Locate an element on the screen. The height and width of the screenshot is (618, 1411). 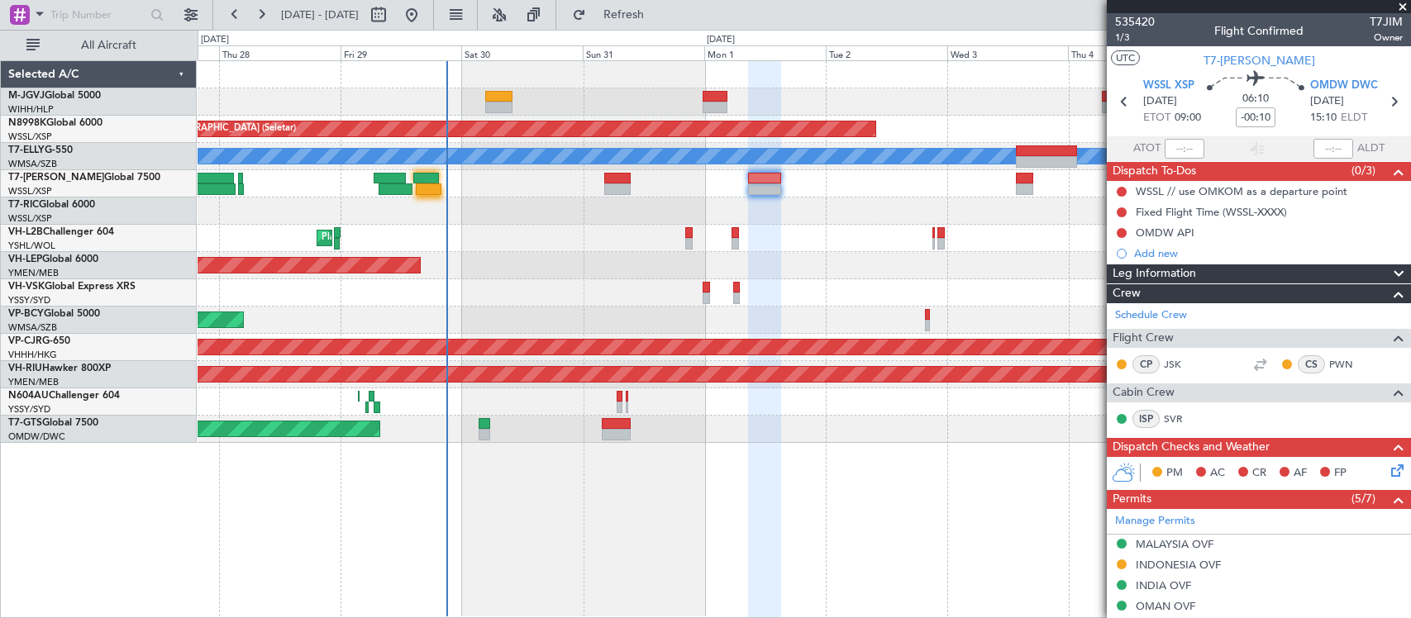
span: FP is located at coordinates (1340, 474).